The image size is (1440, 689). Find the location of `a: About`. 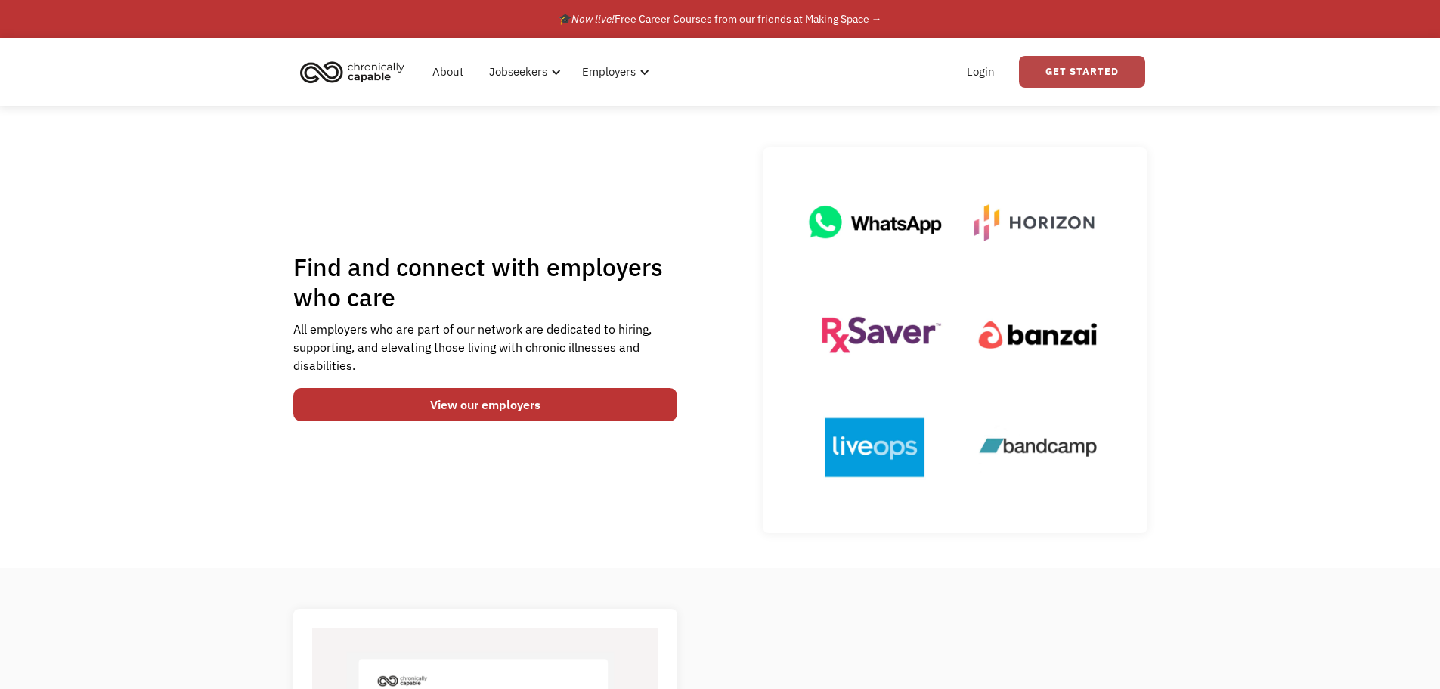

a: About is located at coordinates (448, 72).